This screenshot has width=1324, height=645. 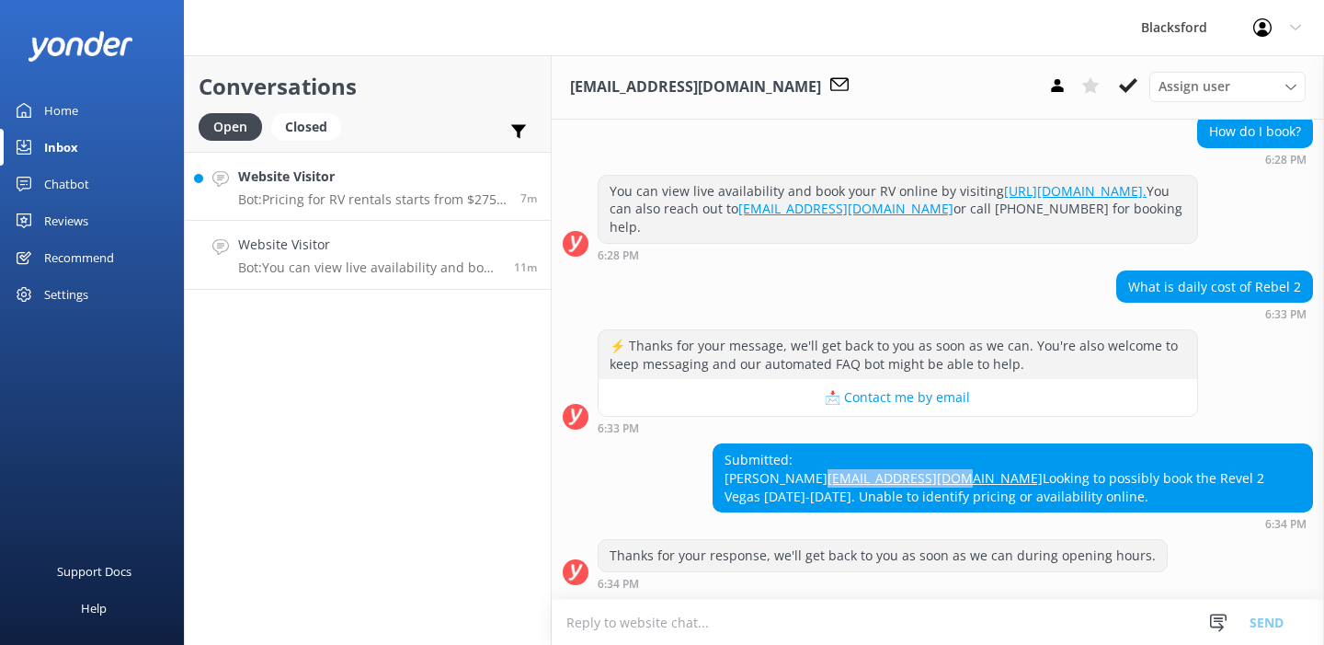 I want to click on button: 📩 Contact me by email, so click(x=898, y=397).